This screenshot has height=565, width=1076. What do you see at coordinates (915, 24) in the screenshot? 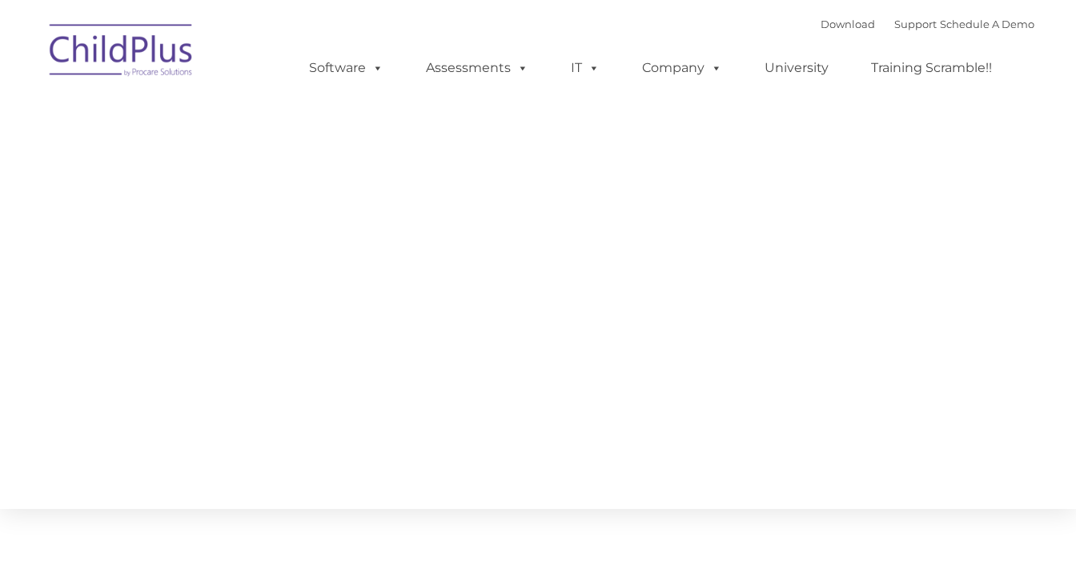
I see `a: Support` at bounding box center [915, 24].